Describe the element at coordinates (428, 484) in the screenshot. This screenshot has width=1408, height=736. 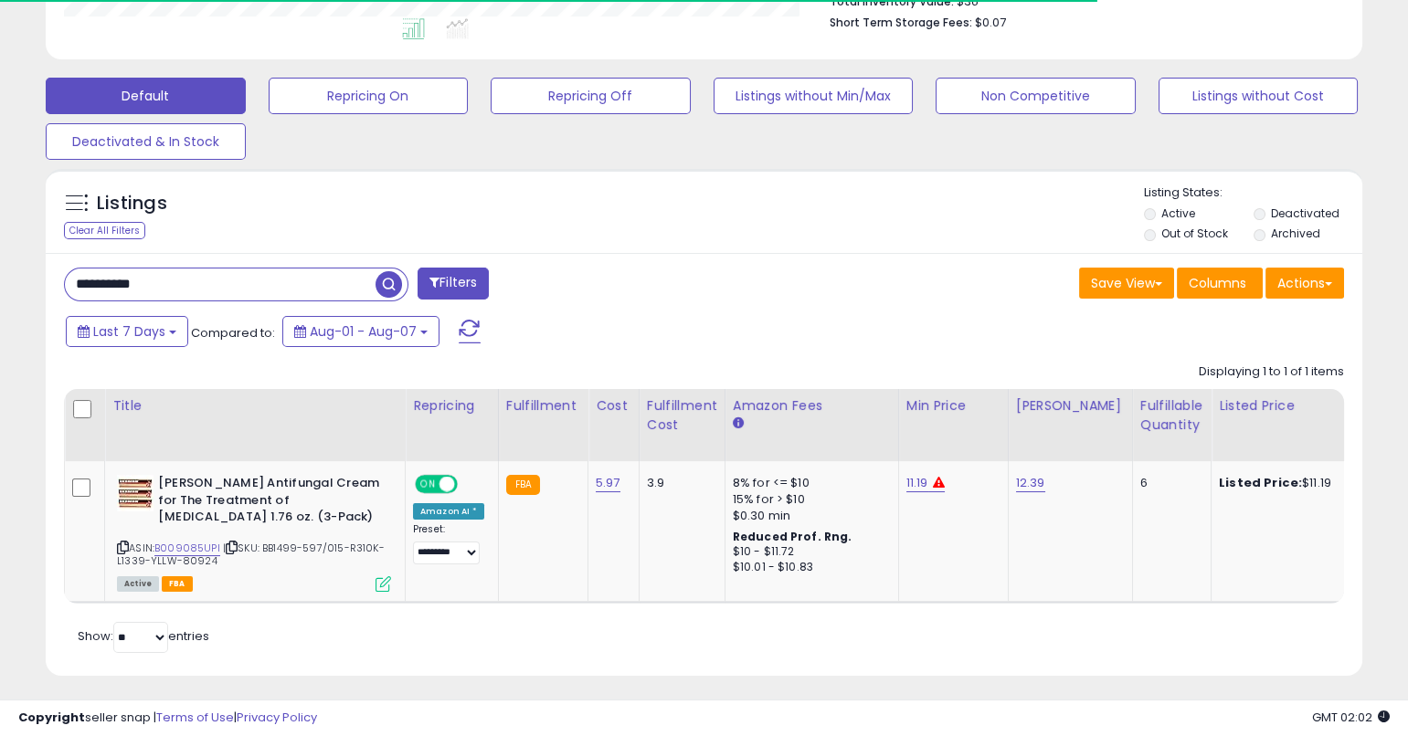
I see `span: ON` at that location.